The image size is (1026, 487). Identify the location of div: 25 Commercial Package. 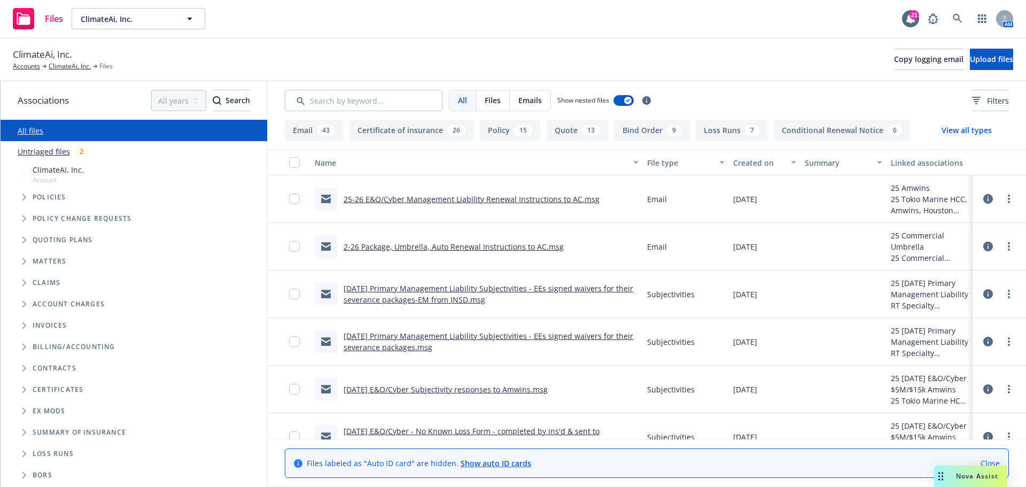
(930, 258).